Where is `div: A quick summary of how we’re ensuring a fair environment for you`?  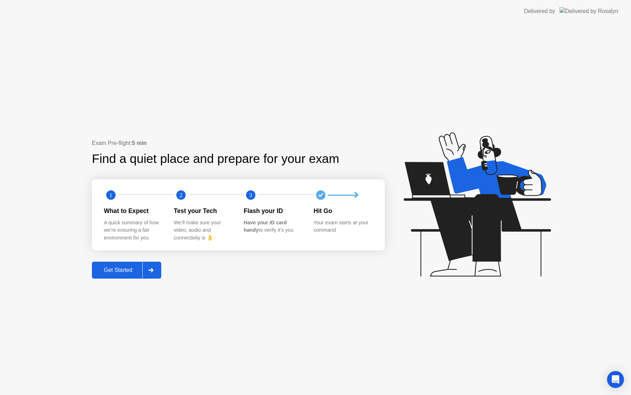
div: A quick summary of how we’re ensuring a fair environment for you is located at coordinates (133, 230).